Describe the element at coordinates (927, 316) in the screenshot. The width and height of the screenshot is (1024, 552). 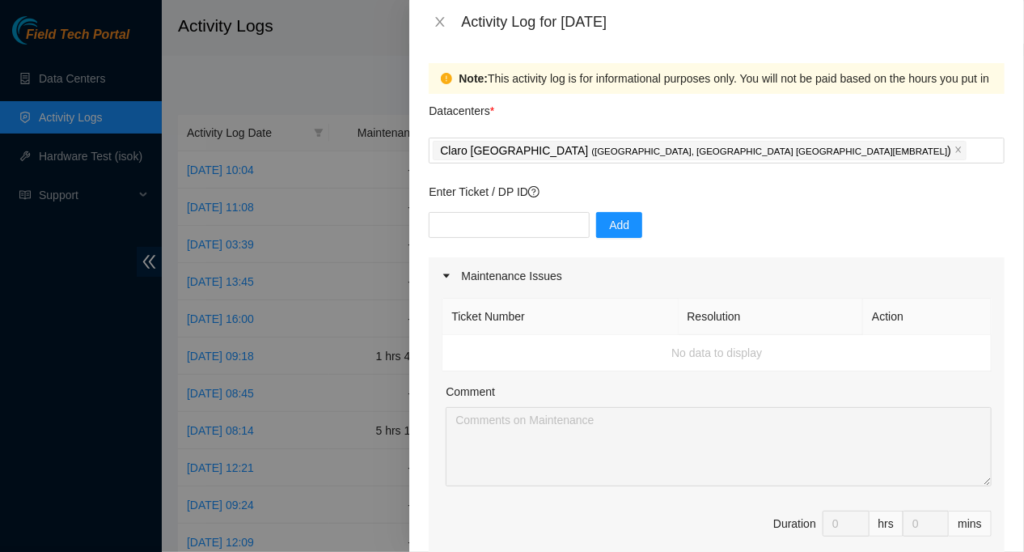
I see `th: Action` at that location.